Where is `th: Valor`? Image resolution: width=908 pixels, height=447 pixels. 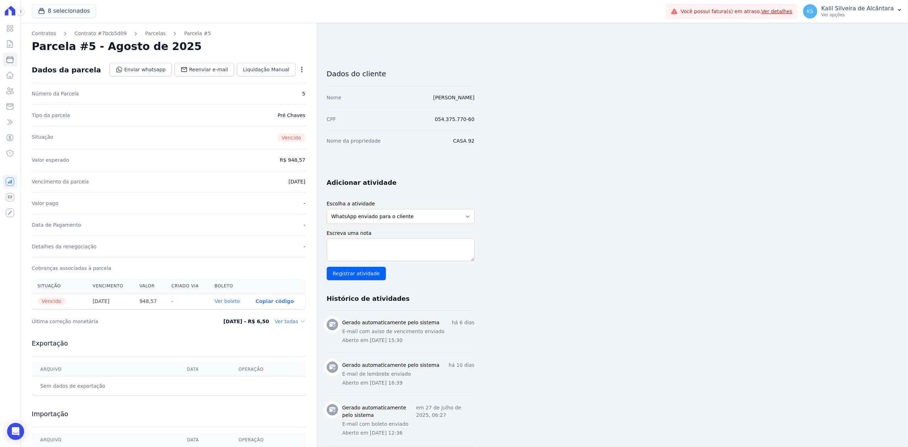
th: Valor is located at coordinates (150, 286).